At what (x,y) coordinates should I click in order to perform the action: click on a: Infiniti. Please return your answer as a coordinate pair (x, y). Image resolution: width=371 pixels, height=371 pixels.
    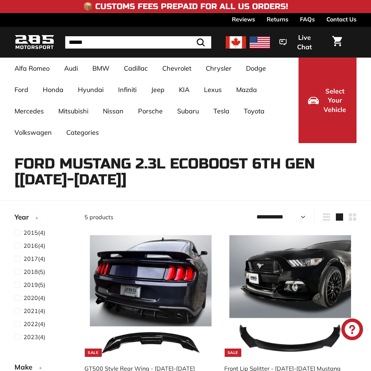
    Looking at the image, I should click on (127, 90).